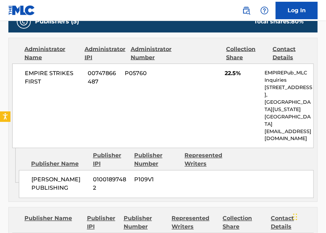 The width and height of the screenshot is (326, 233). I want to click on div: Chat Widget, so click(309, 216).